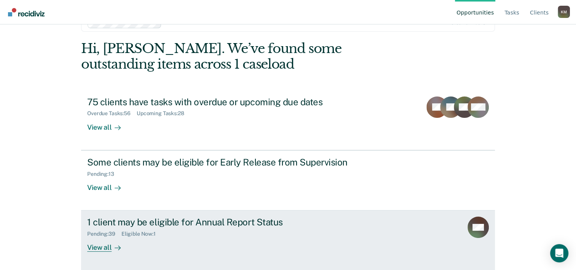  Describe the element at coordinates (221, 102) in the screenshot. I see `div: 75 clients have tasks with overdue or upcoming due dates` at that location.